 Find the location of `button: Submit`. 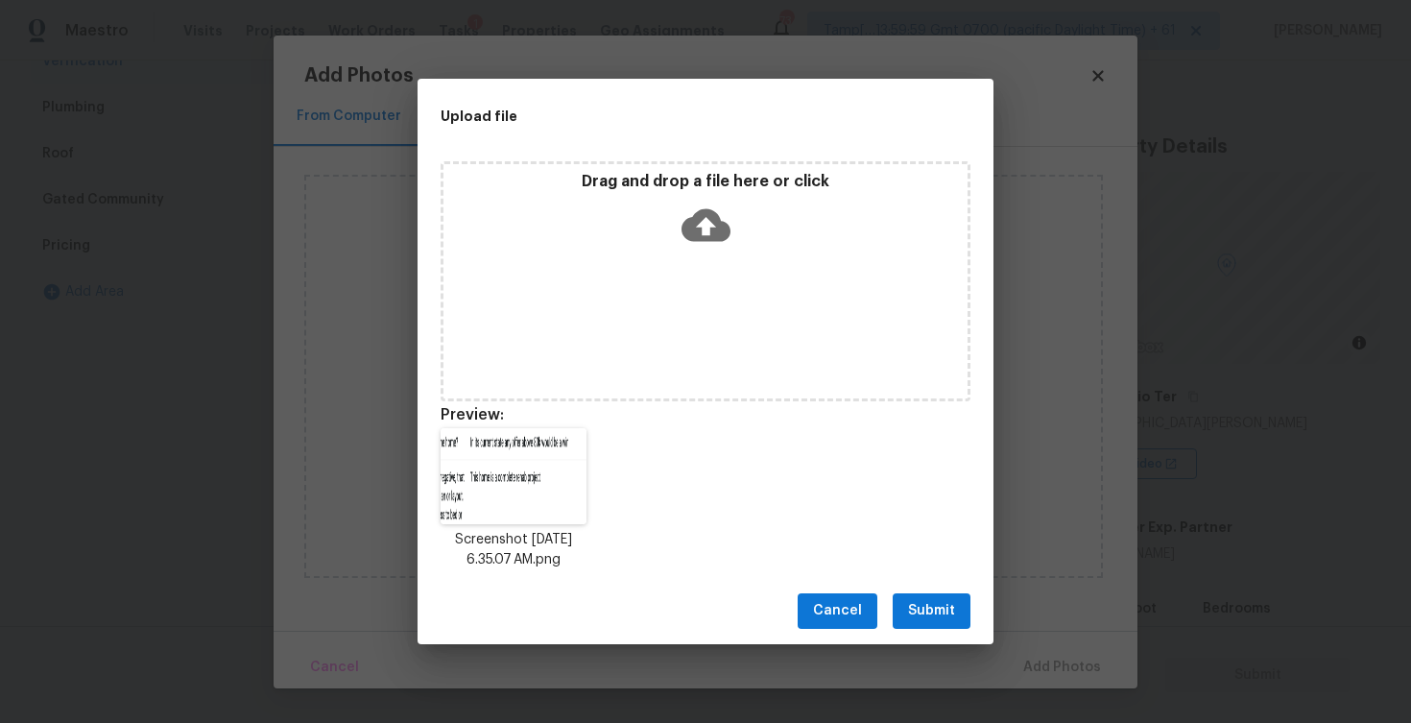

button: Submit is located at coordinates (931, 610).